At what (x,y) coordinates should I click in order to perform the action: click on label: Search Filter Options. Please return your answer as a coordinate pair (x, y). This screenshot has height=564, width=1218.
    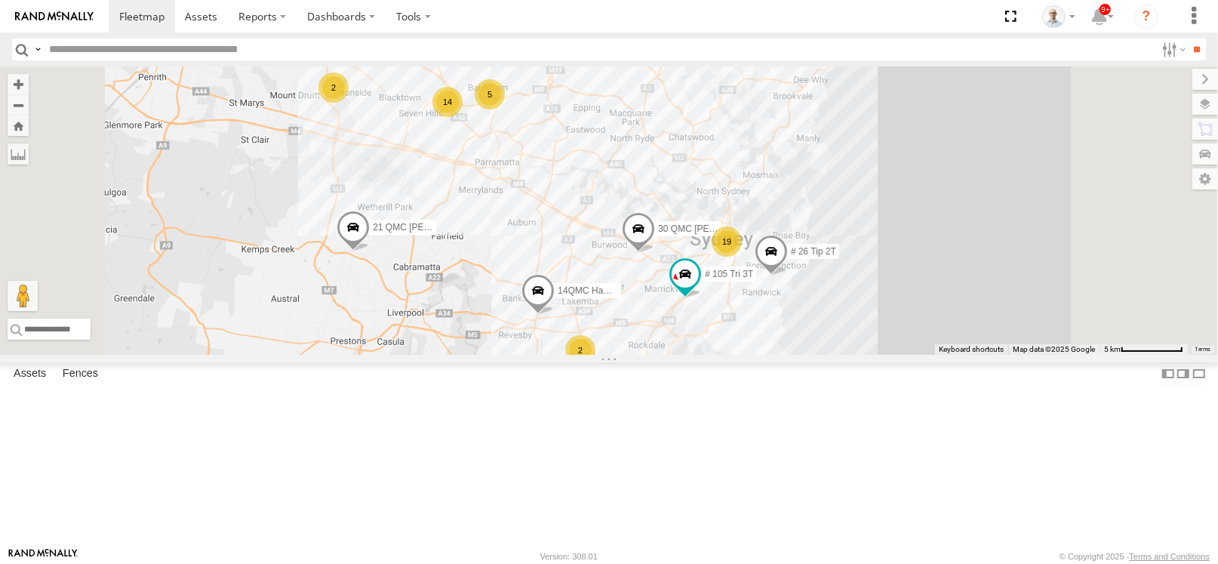
    Looking at the image, I should click on (1172, 49).